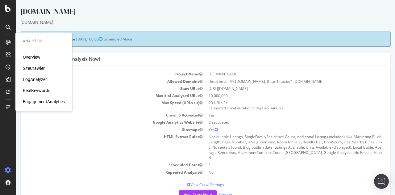 Image resolution: width=395 pixels, height=195 pixels. I want to click on div: Overview, so click(31, 57).